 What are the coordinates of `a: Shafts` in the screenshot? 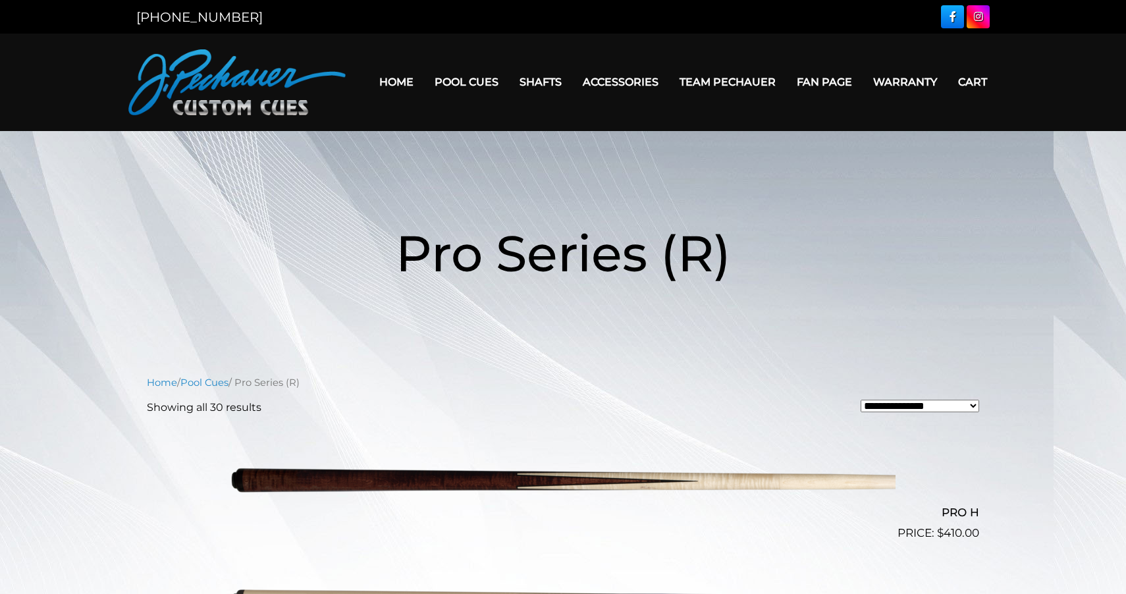 It's located at (541, 82).